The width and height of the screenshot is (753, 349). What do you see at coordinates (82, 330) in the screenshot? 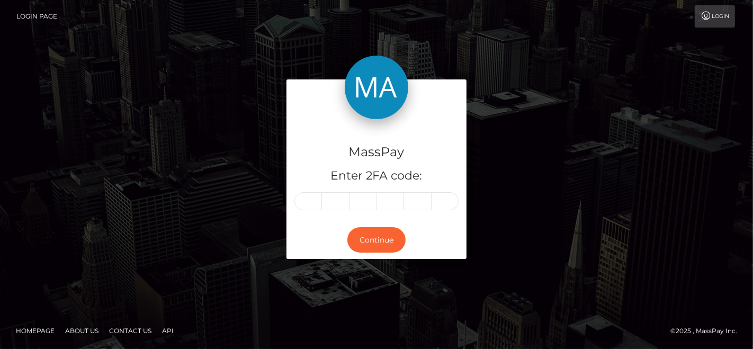
I see `a: About Us` at bounding box center [82, 330].